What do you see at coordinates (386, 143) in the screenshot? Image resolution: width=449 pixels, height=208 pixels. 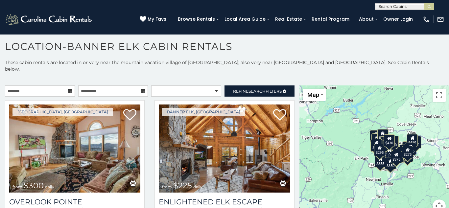 I see `div: $570` at bounding box center [386, 143].